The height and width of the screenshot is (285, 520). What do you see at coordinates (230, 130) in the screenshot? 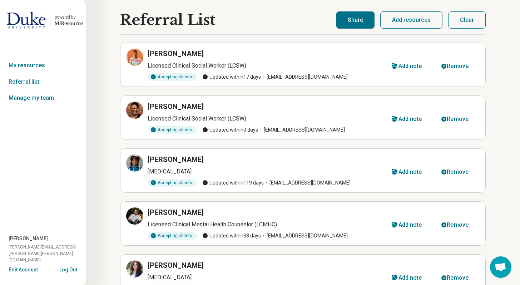
I see `span: Updated within 0 days` at bounding box center [230, 130].